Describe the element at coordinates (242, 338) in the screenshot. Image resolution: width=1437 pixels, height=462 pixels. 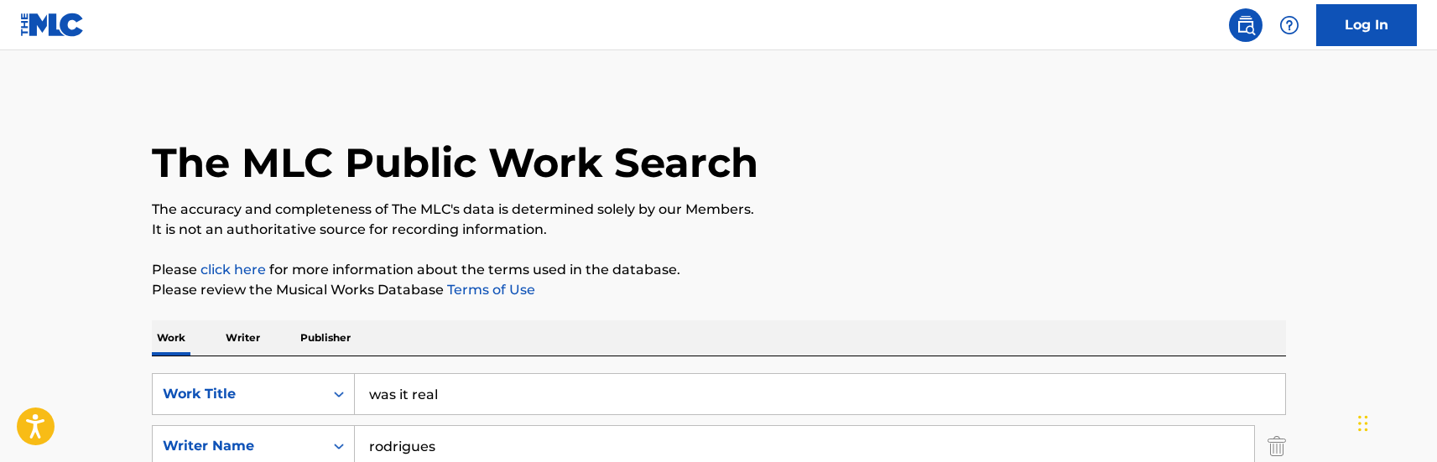
I see `p: Writer` at that location.